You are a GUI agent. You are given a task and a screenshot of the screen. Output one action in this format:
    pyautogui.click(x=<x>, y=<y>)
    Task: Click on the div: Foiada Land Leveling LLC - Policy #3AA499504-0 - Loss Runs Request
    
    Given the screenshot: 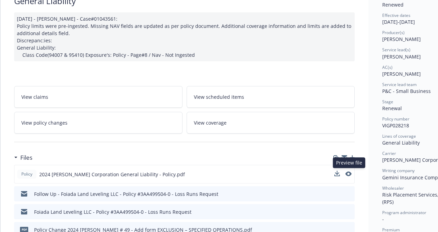 What is the action you would take?
    pyautogui.click(x=113, y=212)
    